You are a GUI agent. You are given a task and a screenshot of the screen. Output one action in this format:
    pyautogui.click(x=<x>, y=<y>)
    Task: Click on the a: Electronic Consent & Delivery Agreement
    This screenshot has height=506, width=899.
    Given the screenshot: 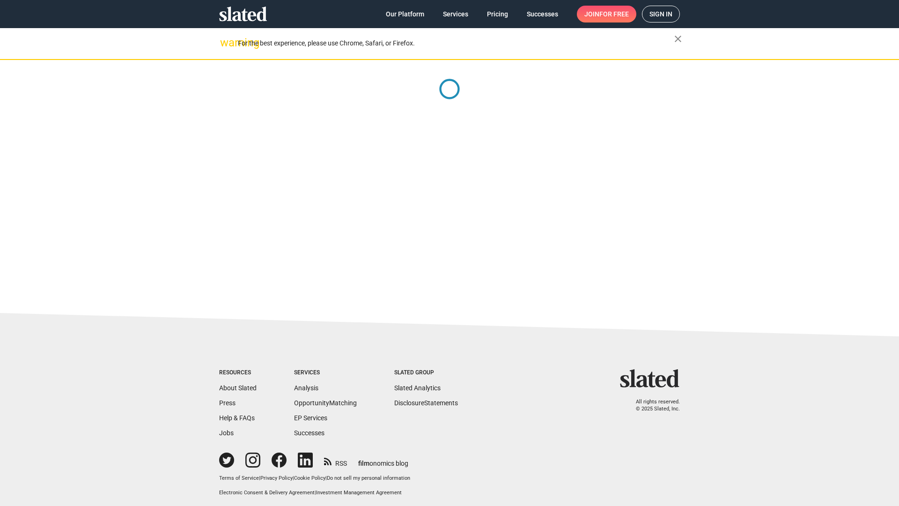 What is the action you would take?
    pyautogui.click(x=267, y=492)
    